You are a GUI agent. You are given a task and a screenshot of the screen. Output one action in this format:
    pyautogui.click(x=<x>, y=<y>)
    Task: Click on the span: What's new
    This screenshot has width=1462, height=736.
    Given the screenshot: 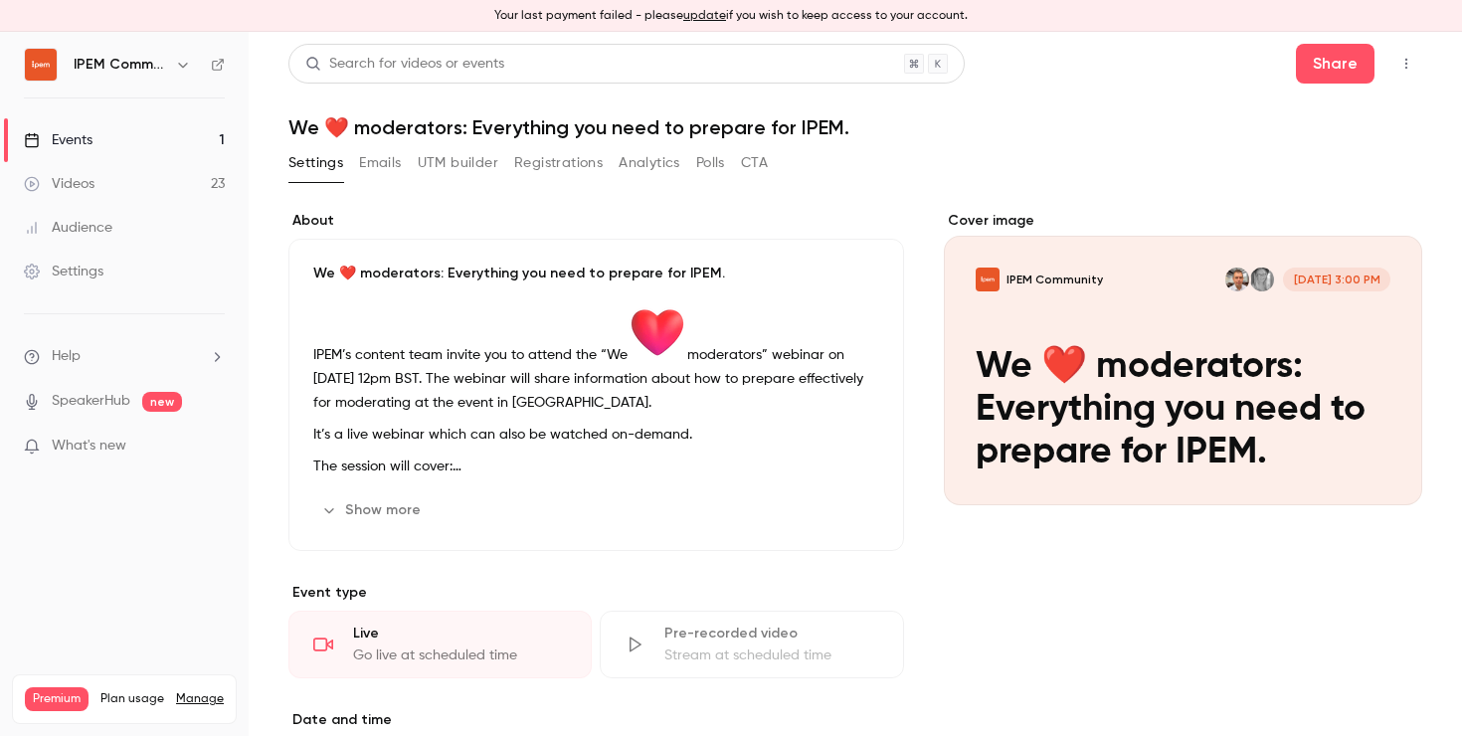 What is the action you would take?
    pyautogui.click(x=89, y=446)
    